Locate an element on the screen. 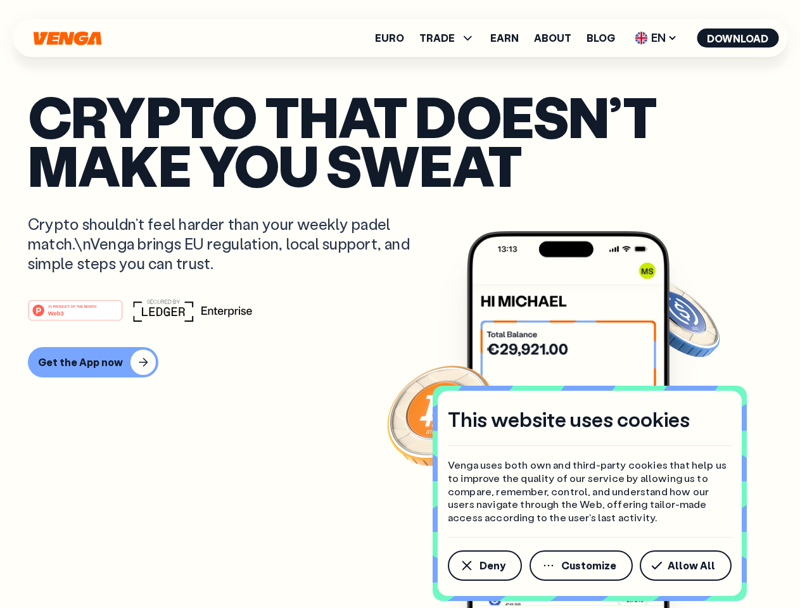 The height and width of the screenshot is (608, 800). button: Allow All is located at coordinates (685, 566).